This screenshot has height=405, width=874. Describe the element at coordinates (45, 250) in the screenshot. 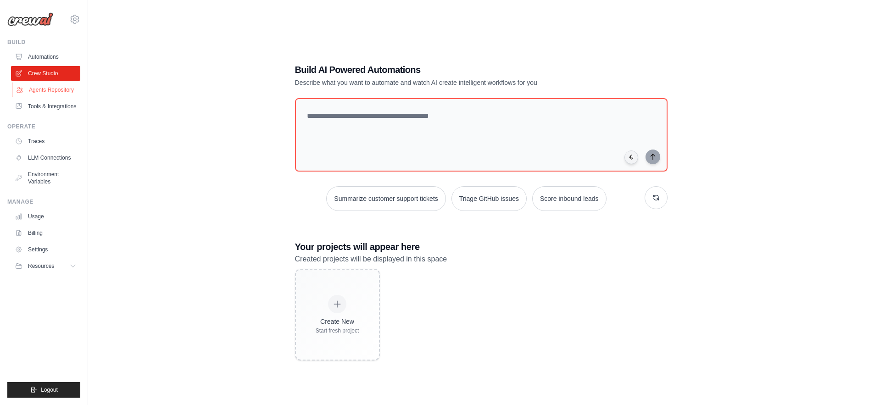

I see `a: Settings` at that location.